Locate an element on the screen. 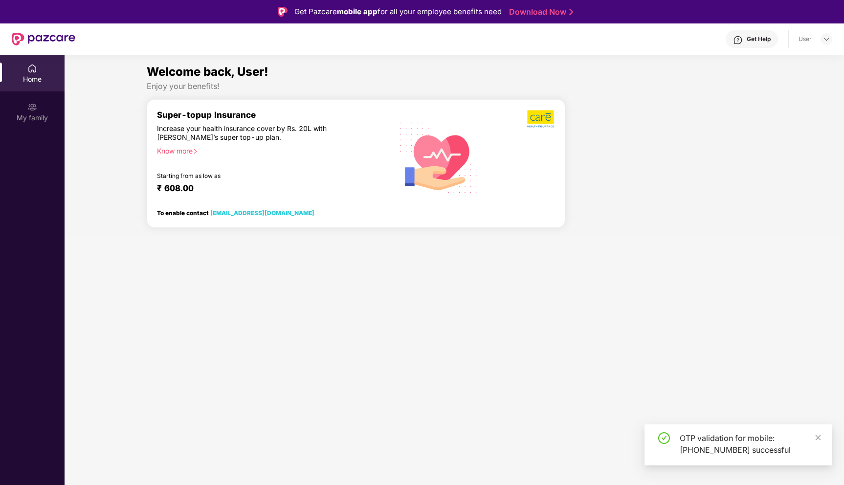  div: ₹ 608.00 is located at coordinates (268, 189).